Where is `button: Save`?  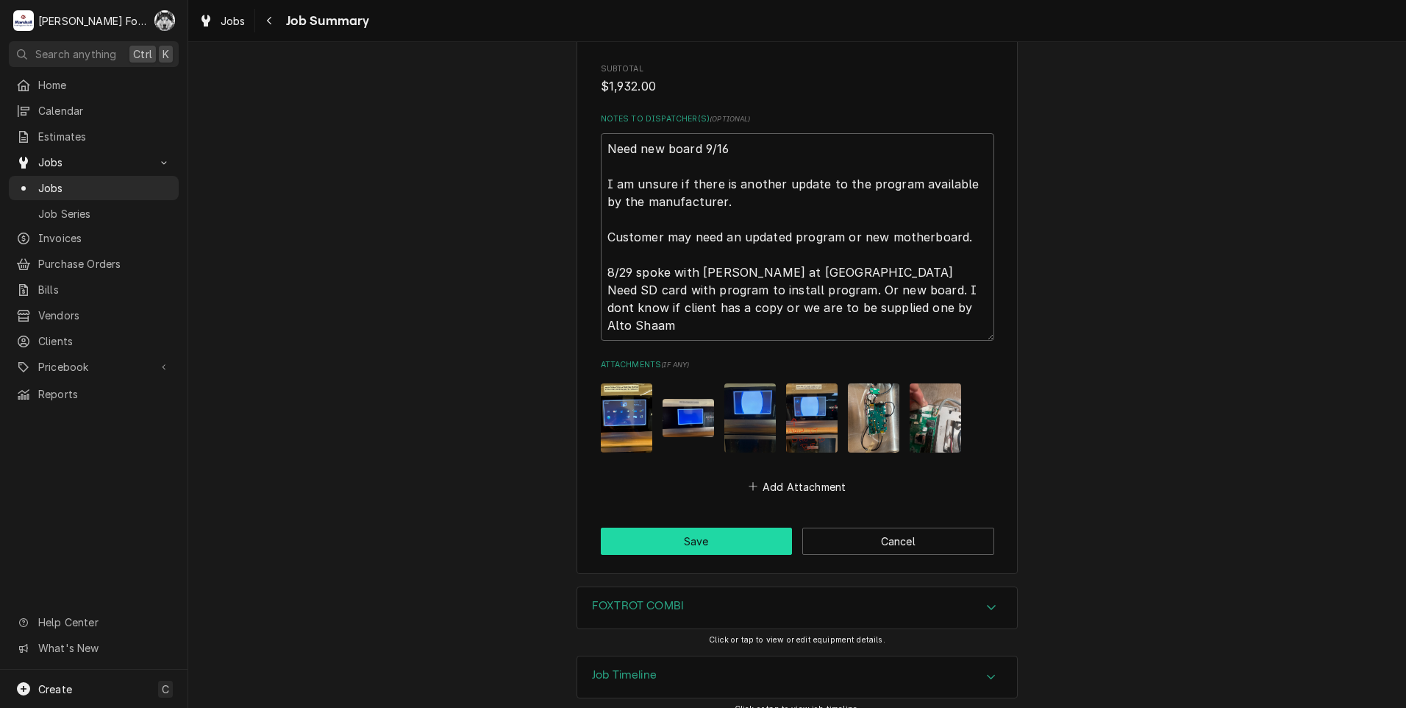 button: Save is located at coordinates (697, 541).